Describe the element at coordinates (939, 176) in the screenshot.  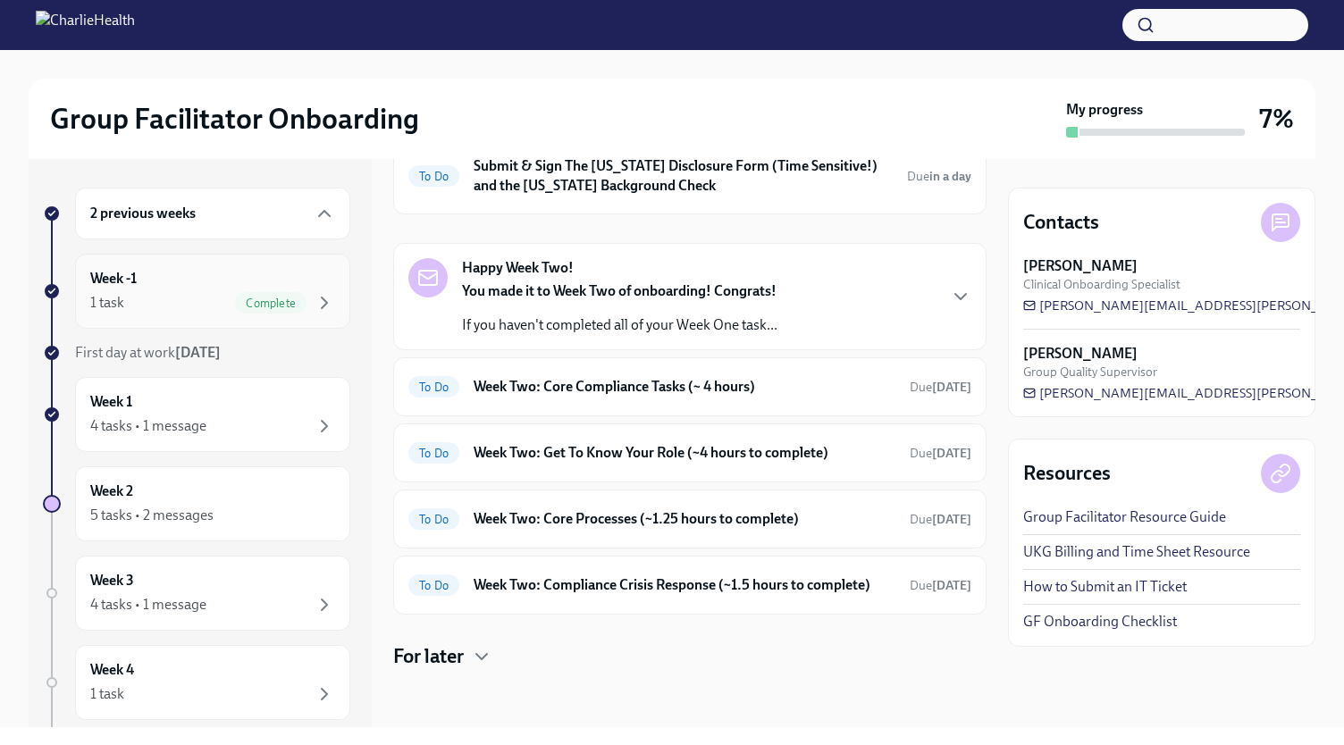
I see `span: October 15th, 2025 10:00` at that location.